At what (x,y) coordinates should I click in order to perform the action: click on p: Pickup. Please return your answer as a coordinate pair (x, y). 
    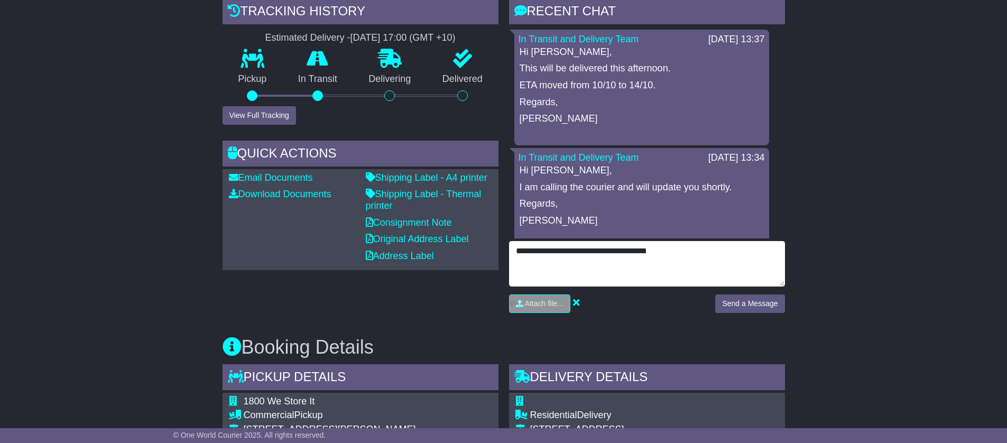
    Looking at the image, I should click on (253, 79).